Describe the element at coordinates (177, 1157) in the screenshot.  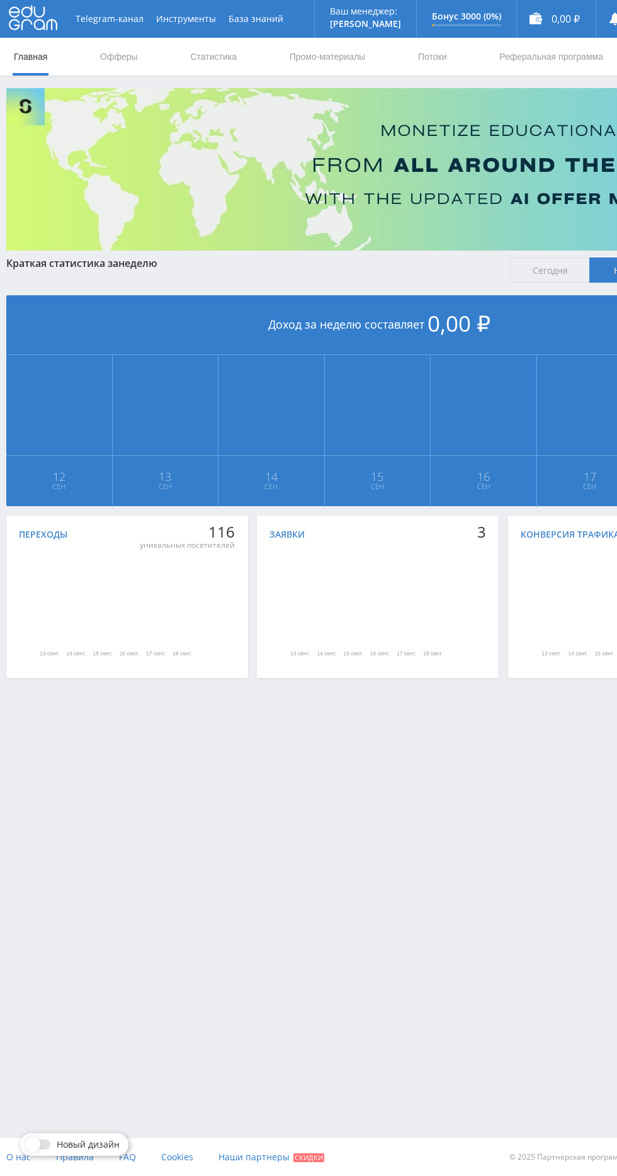
I see `a: Cookies` at that location.